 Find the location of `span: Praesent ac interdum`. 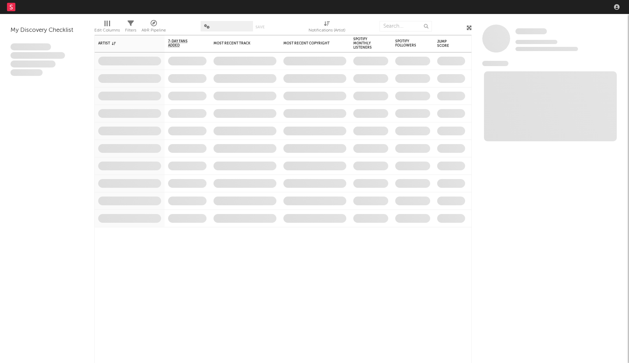

span: Praesent ac interdum is located at coordinates (33, 64).